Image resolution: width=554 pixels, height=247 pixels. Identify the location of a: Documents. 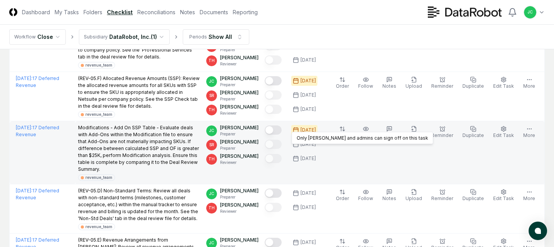
(214, 12).